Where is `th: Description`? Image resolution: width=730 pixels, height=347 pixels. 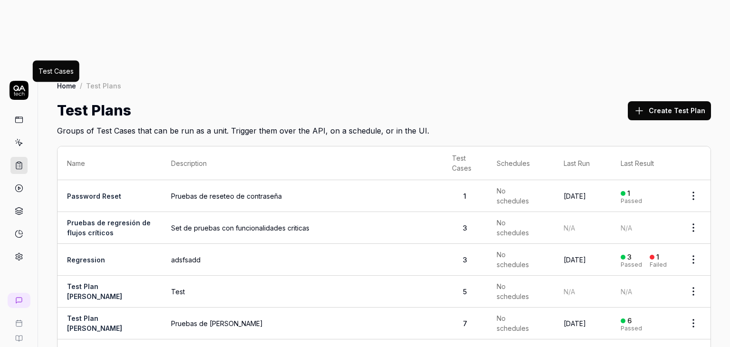 th: Description is located at coordinates (302, 163).